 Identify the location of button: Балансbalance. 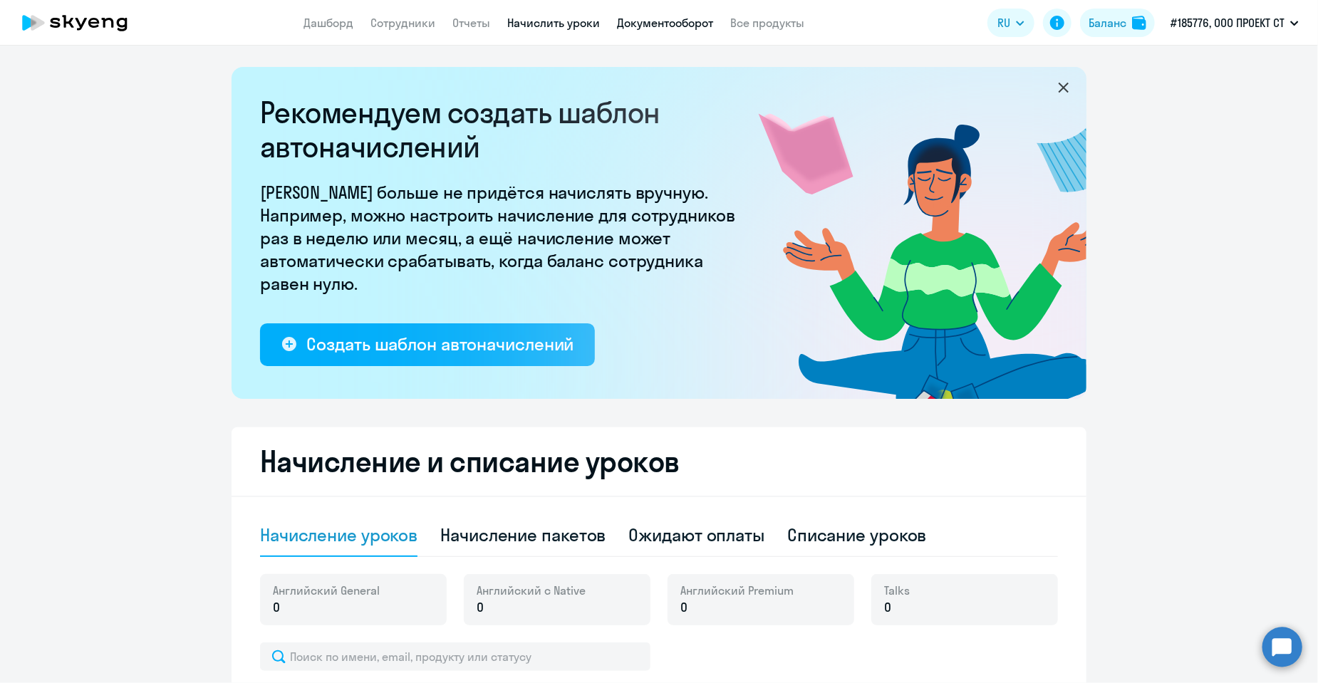
(1117, 23).